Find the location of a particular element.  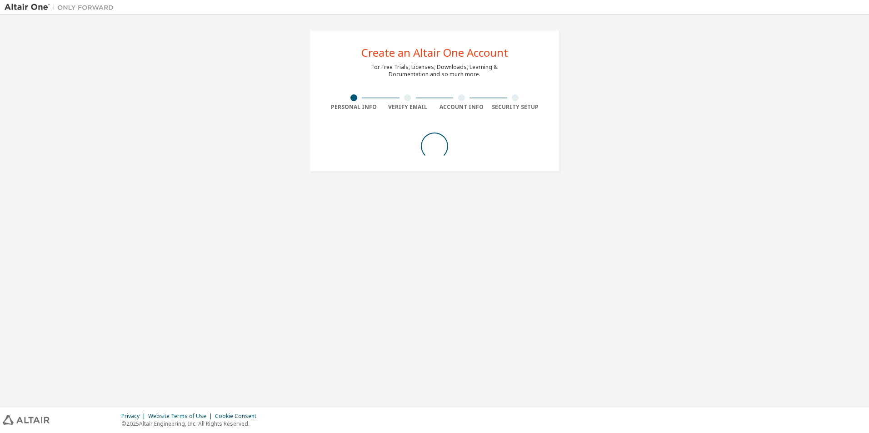

div: For Free Trials, Licenses, Downloads, Learning & Documentation and so much more. is located at coordinates (434, 71).